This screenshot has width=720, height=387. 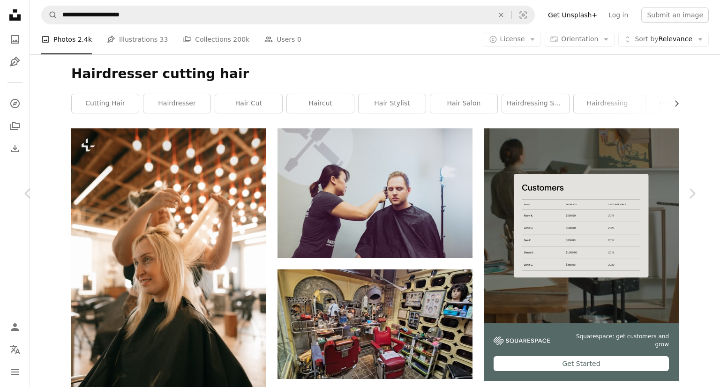 What do you see at coordinates (607, 104) in the screenshot?
I see `a: hairdressing` at bounding box center [607, 104].